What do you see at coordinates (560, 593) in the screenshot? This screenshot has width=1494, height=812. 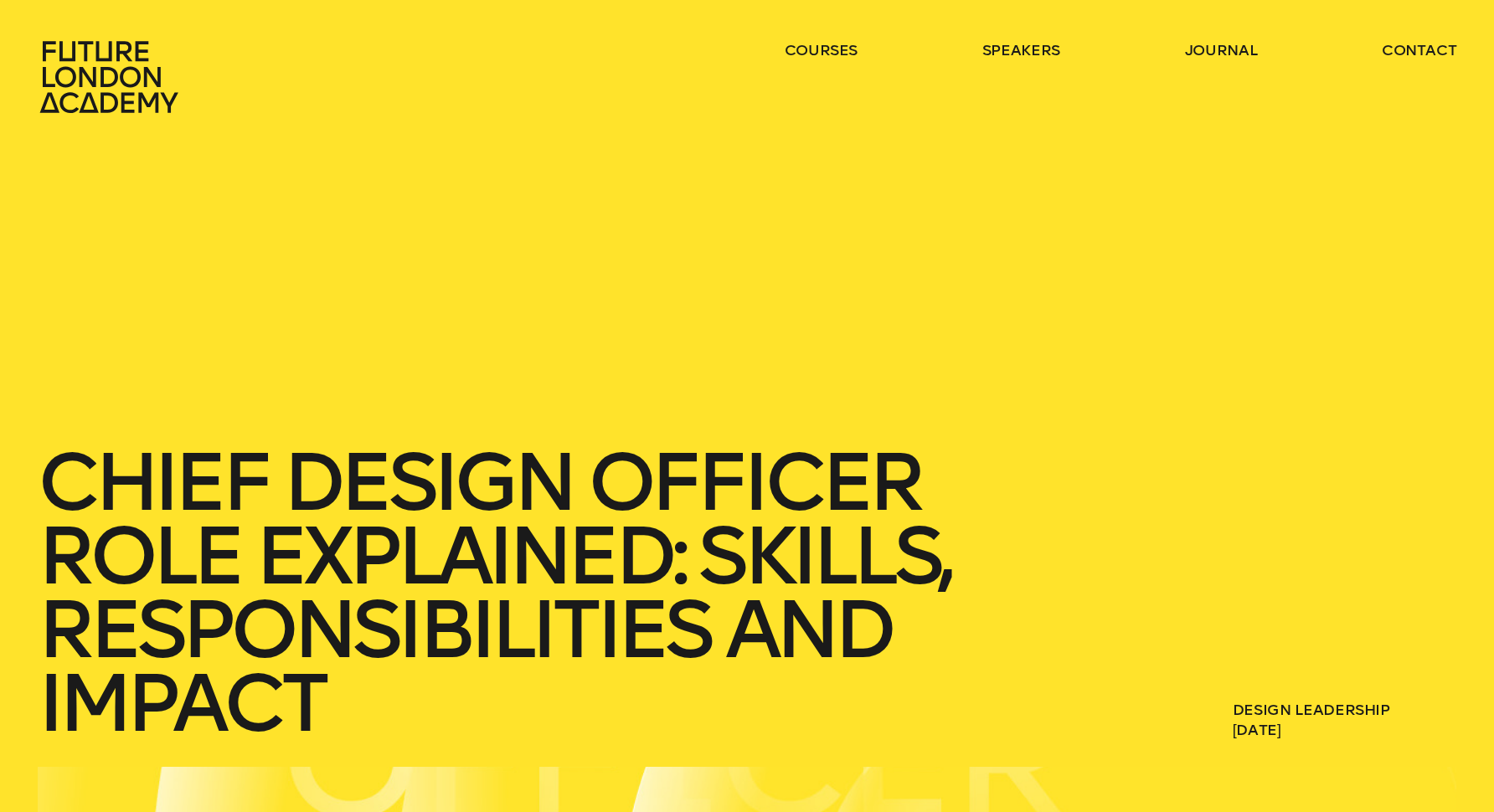 I see `h1: Chief Design Officer Role Explained: Skills, Responsibilities and Impact` at bounding box center [560, 593].